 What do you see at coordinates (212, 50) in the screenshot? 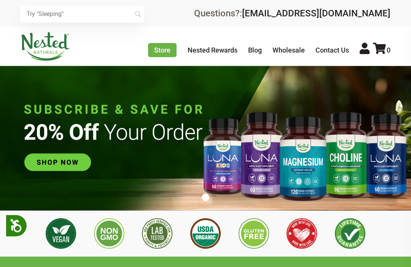
I see `a: Nested Rewards` at bounding box center [212, 50].